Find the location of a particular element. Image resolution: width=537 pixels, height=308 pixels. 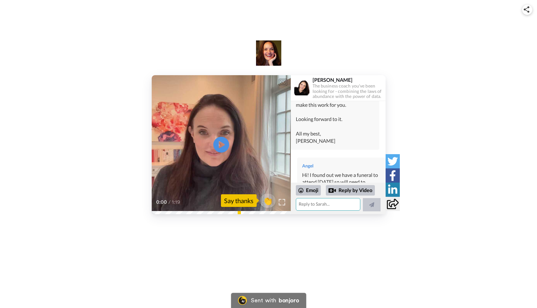

div: Say thanks is located at coordinates (238, 201).